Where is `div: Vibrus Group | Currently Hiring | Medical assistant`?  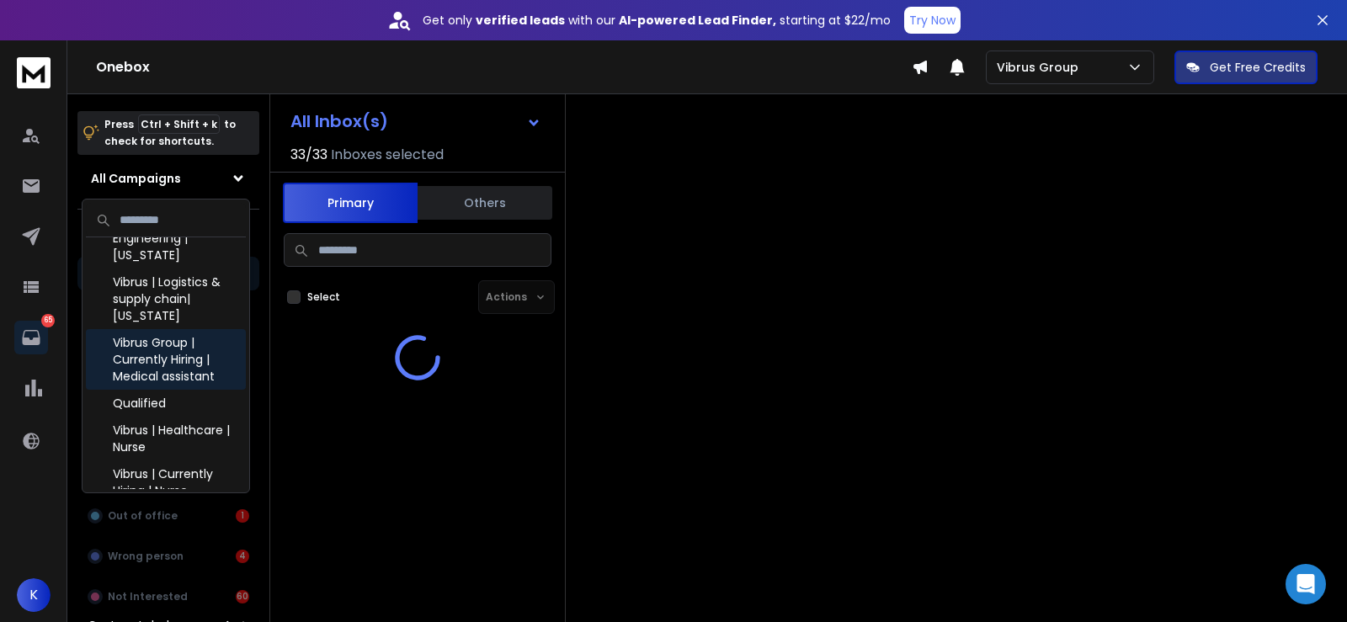 div: Vibrus Group | Currently Hiring | Medical assistant is located at coordinates (166, 359).